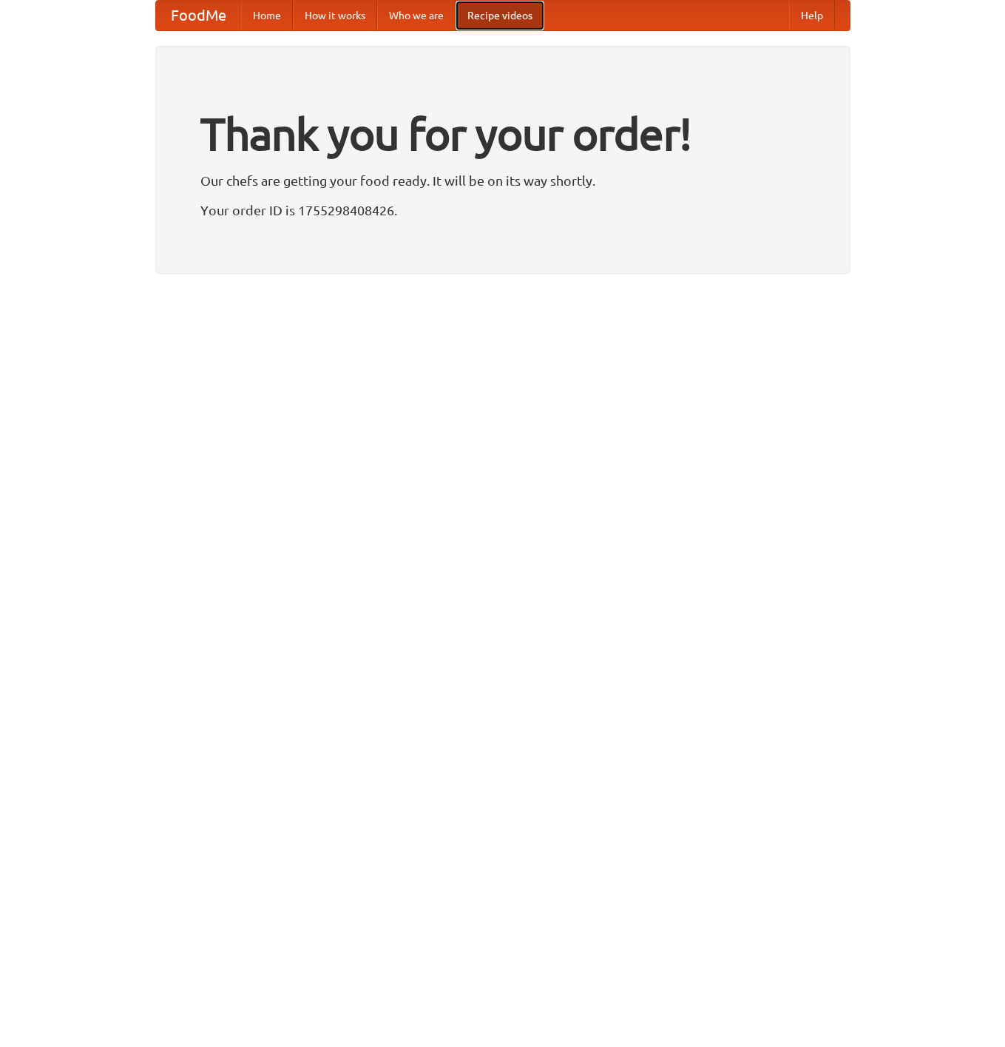 The image size is (1005, 1047). Describe the element at coordinates (812, 16) in the screenshot. I see `a: Help` at that location.